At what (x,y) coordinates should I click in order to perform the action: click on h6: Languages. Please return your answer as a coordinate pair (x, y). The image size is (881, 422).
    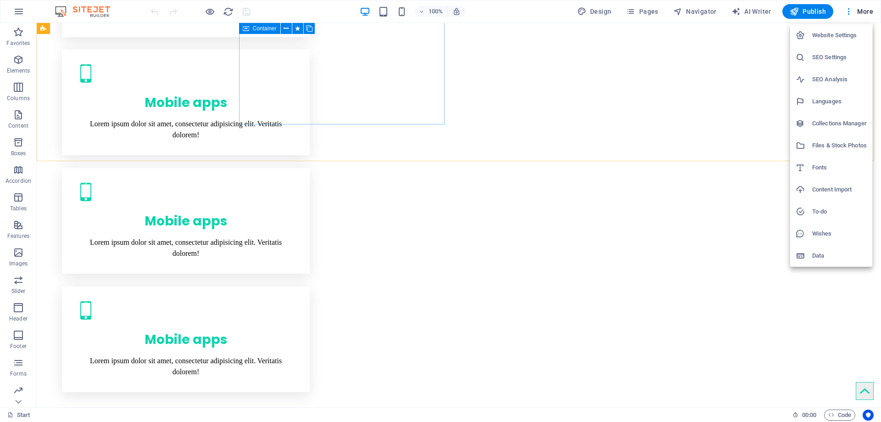
    Looking at the image, I should click on (840, 101).